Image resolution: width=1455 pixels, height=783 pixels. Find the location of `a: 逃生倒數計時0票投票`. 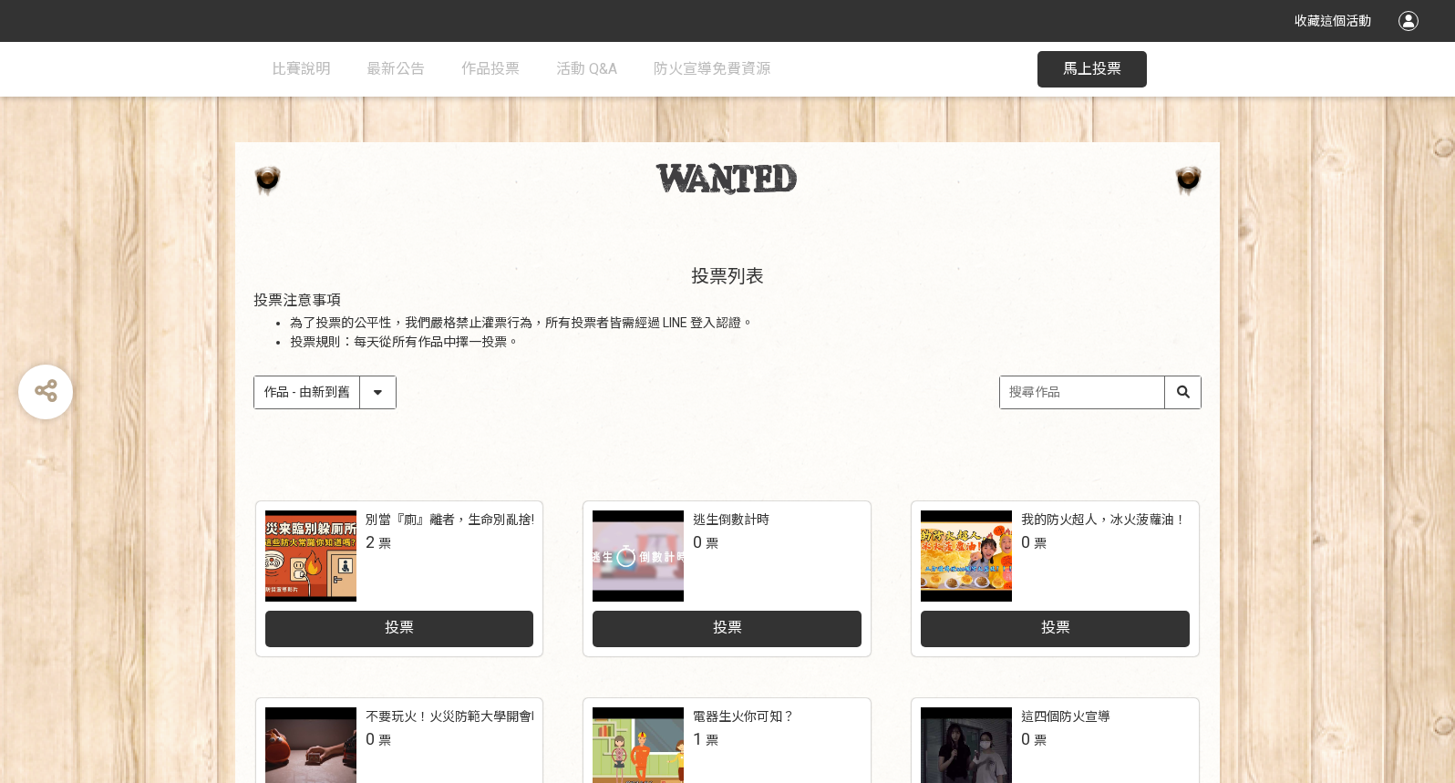

a: 逃生倒數計時0票投票 is located at coordinates (727, 579).